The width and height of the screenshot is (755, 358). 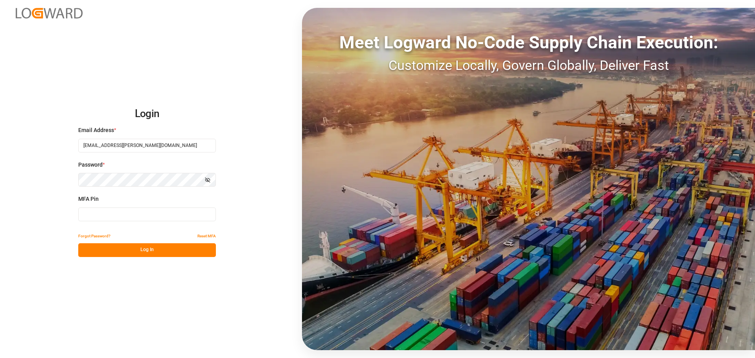 I want to click on button: Log In, so click(x=147, y=250).